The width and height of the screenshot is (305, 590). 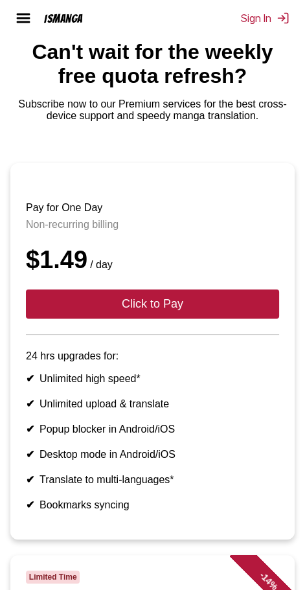 What do you see at coordinates (73, 18) in the screenshot?
I see `a: IsManga` at bounding box center [73, 18].